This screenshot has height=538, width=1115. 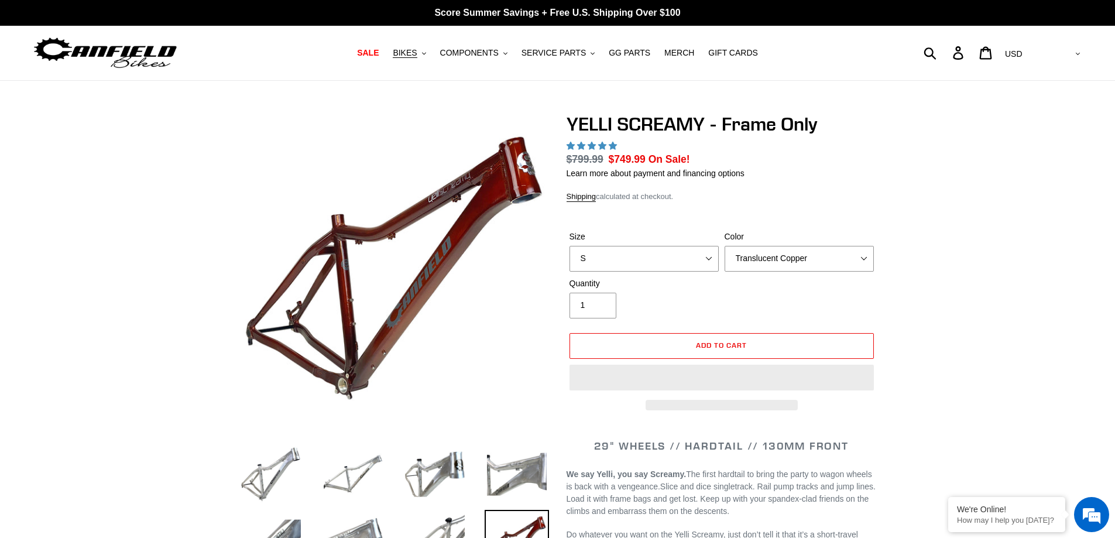 I want to click on p: Slice and dice singletrack. Rail pump tracks and jump lines. Load it with frame bags and get lost..., so click(x=722, y=493).